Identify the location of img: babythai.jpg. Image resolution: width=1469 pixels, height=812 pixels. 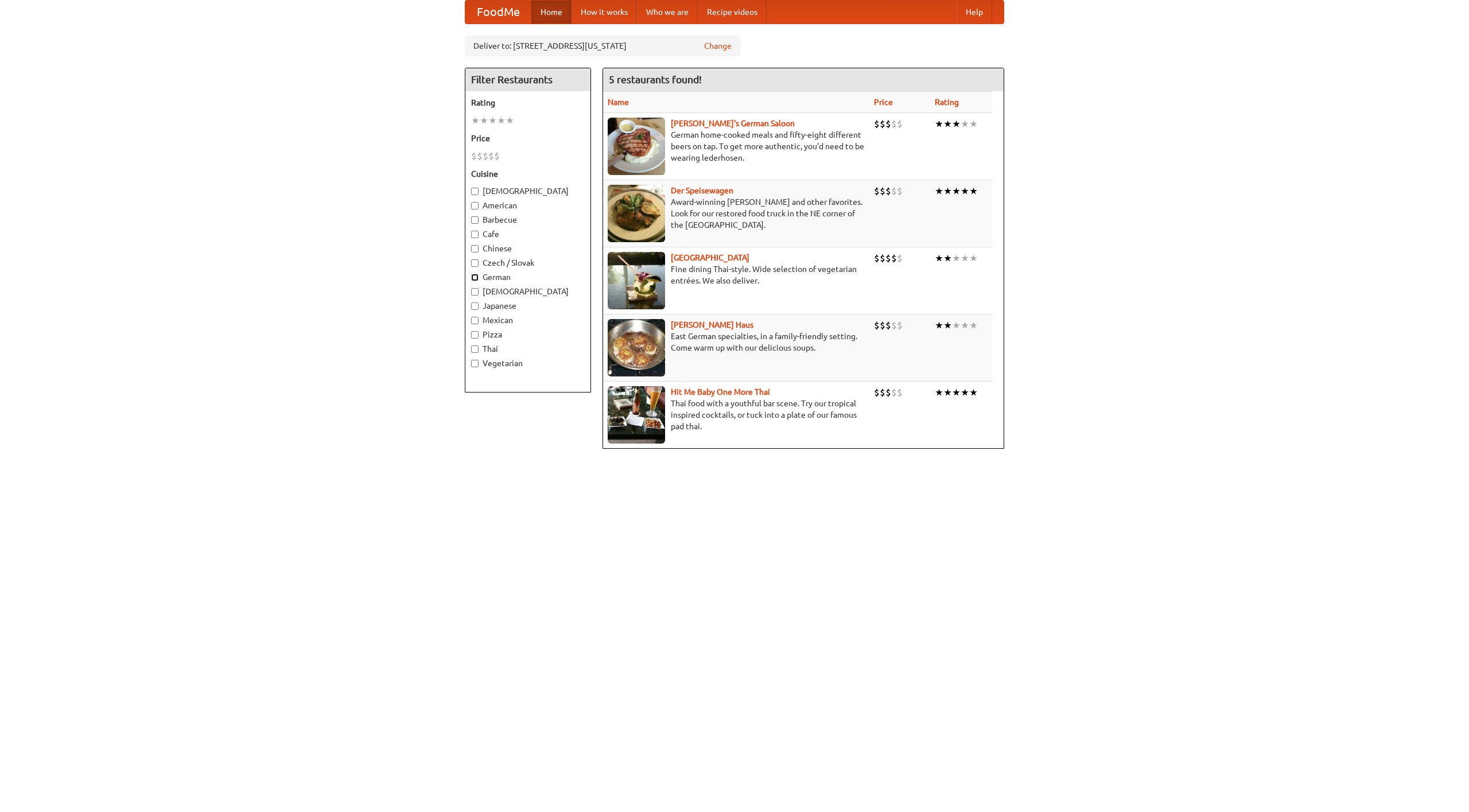
(636, 415).